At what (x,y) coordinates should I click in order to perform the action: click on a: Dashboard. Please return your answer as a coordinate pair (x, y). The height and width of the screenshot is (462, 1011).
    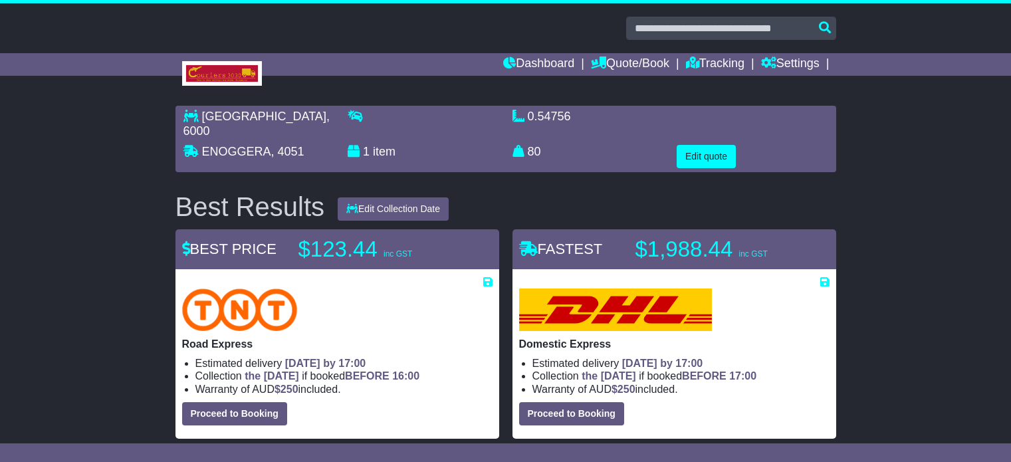
    Looking at the image, I should click on (539, 65).